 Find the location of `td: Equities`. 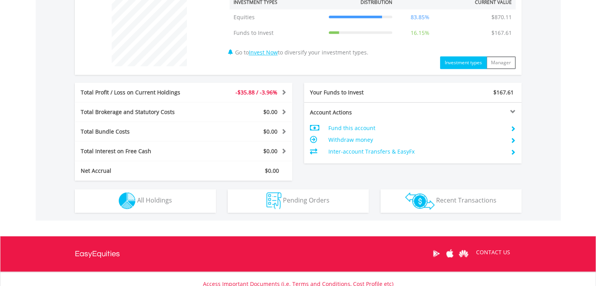

td: Equities is located at coordinates (277, 17).